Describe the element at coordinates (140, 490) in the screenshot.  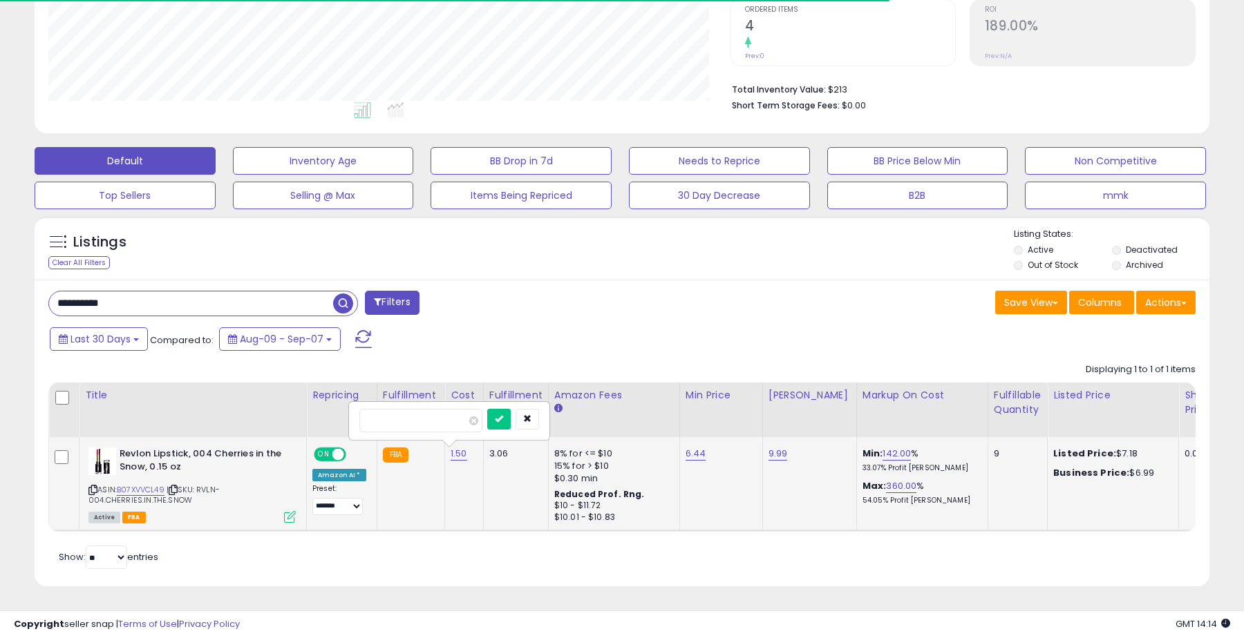
I see `a: B07XVVCL49` at that location.